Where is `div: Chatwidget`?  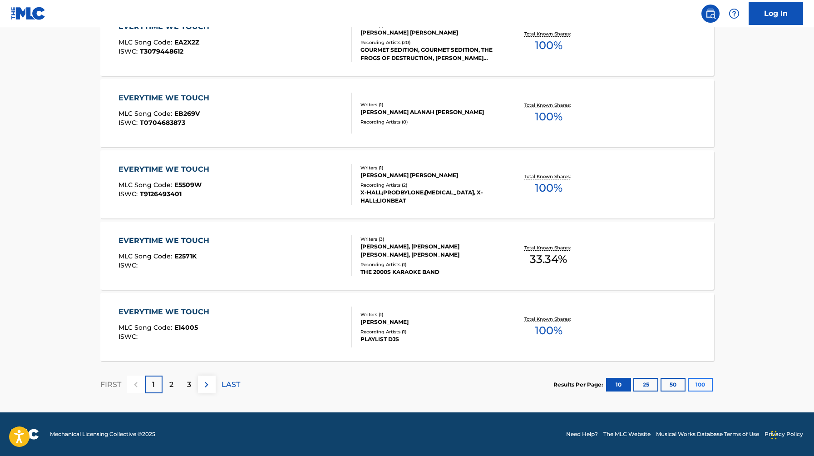
div: Chatwidget is located at coordinates (791, 434).